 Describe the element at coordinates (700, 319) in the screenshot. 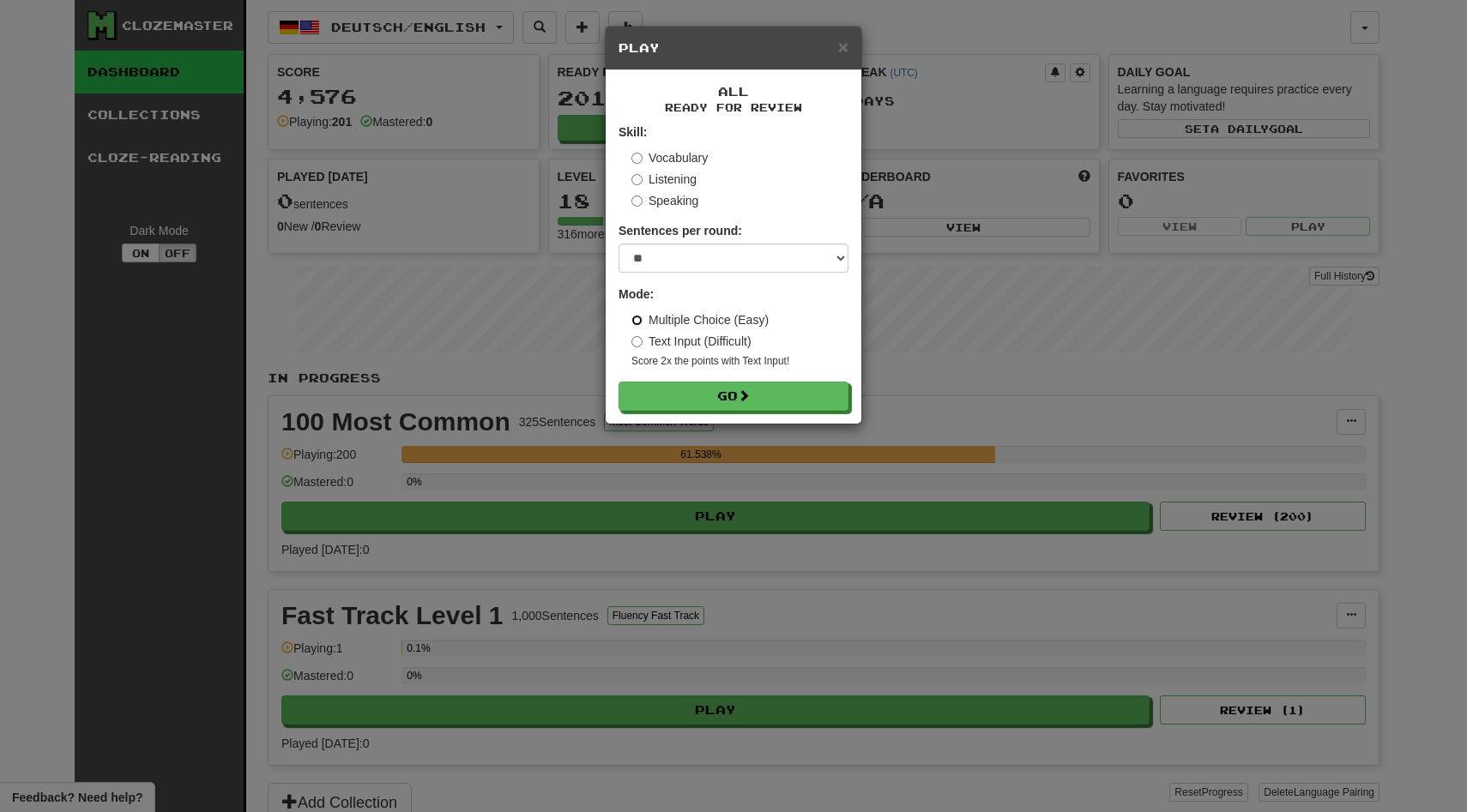

I see `label: Multiple Choice (Easy)` at that location.